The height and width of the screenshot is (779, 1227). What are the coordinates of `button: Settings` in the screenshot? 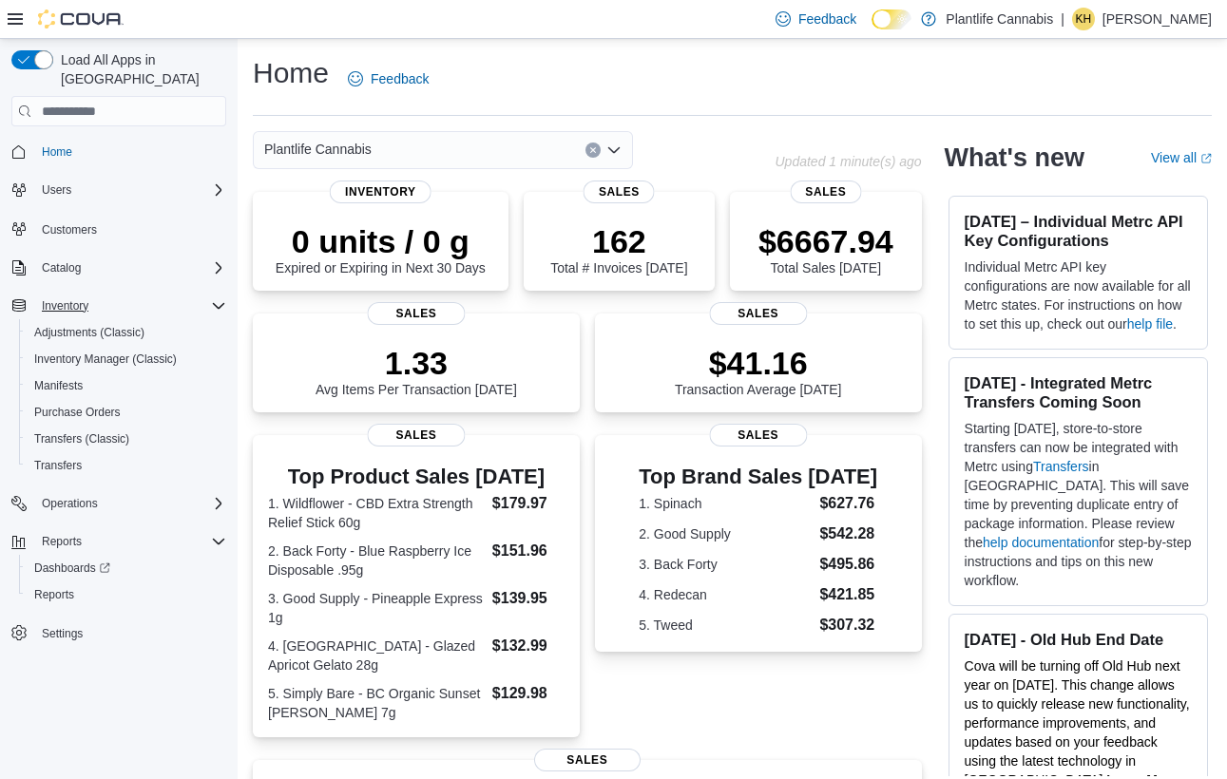 It's located at (119, 633).